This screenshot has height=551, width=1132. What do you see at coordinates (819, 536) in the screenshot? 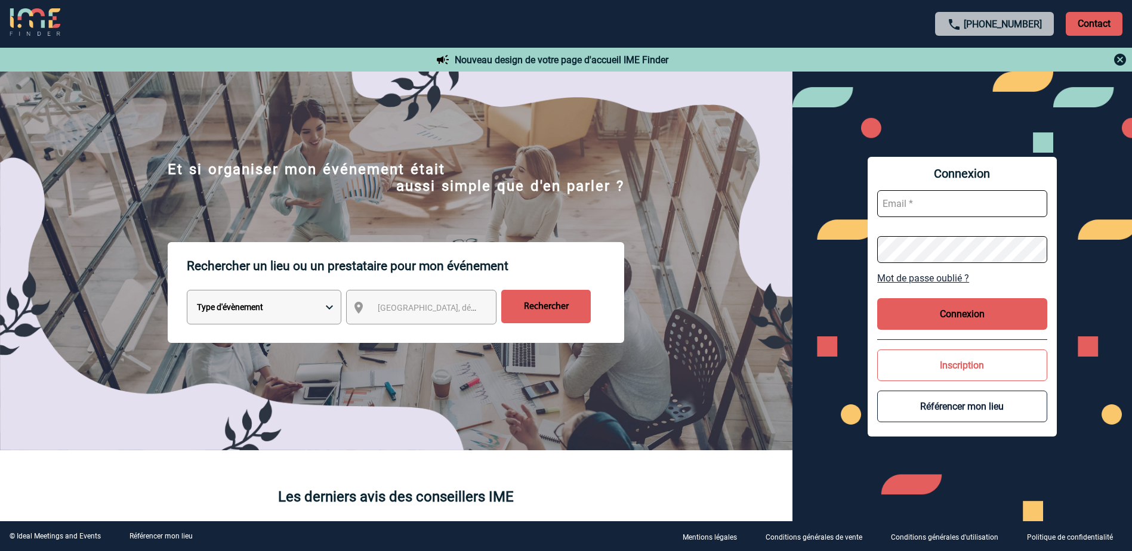
I see `a: Conditions générales de vente` at bounding box center [819, 536].